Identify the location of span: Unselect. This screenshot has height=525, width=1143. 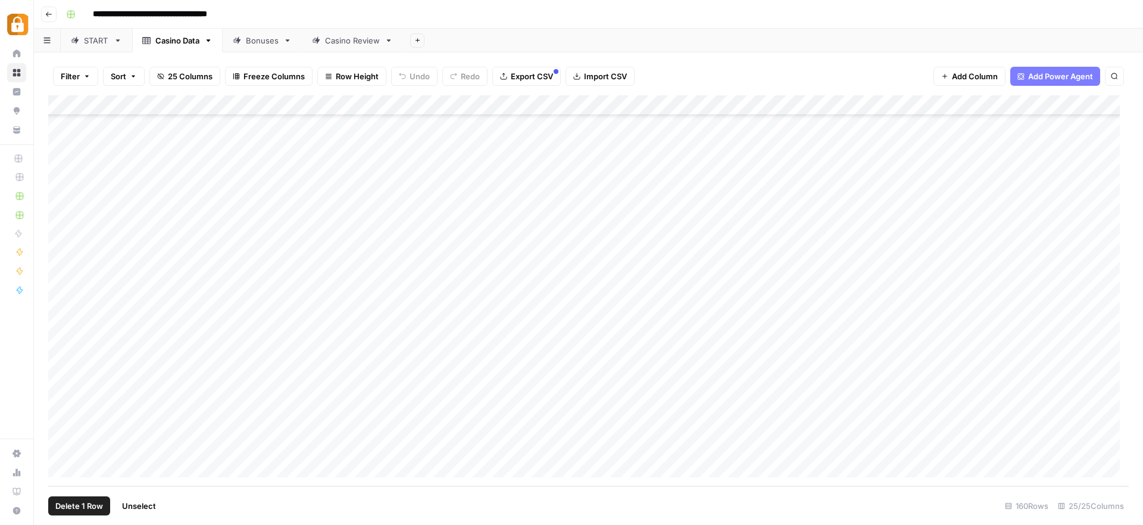
(139, 505).